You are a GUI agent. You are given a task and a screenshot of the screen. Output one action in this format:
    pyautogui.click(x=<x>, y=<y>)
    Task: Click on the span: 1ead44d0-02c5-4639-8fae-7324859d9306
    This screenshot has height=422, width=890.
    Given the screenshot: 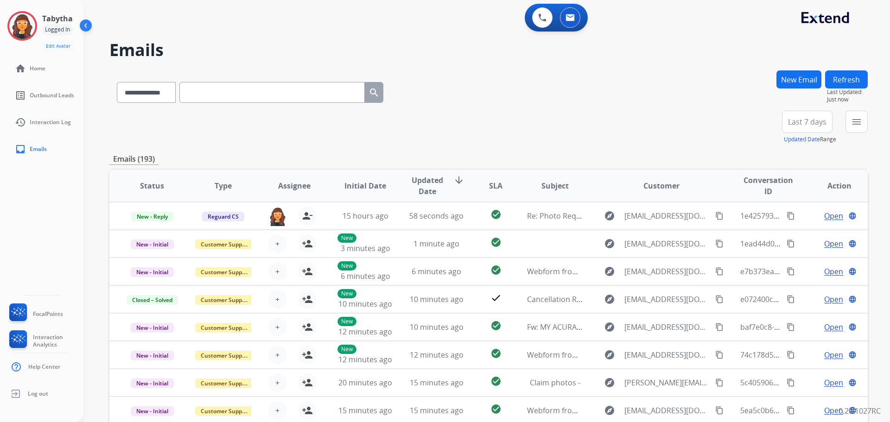 What is the action you would take?
    pyautogui.click(x=811, y=244)
    